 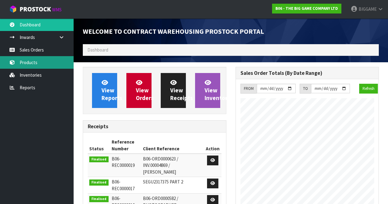 I want to click on h3: Receipts, so click(x=154, y=126).